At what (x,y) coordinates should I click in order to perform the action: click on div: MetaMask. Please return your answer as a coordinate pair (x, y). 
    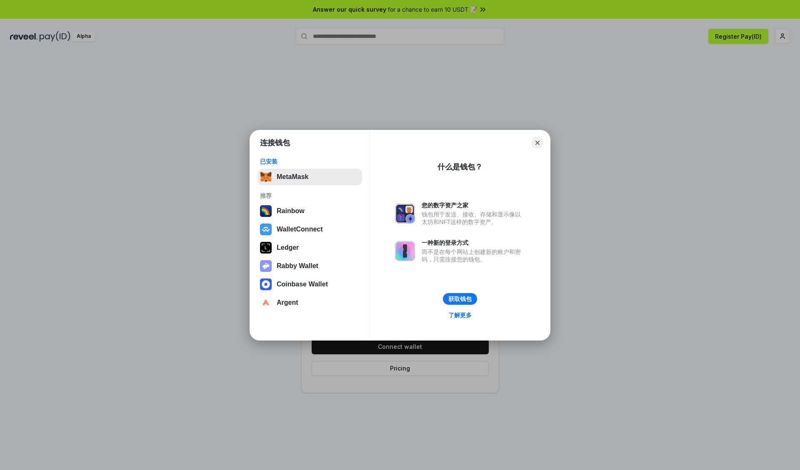
    Looking at the image, I should click on (292, 177).